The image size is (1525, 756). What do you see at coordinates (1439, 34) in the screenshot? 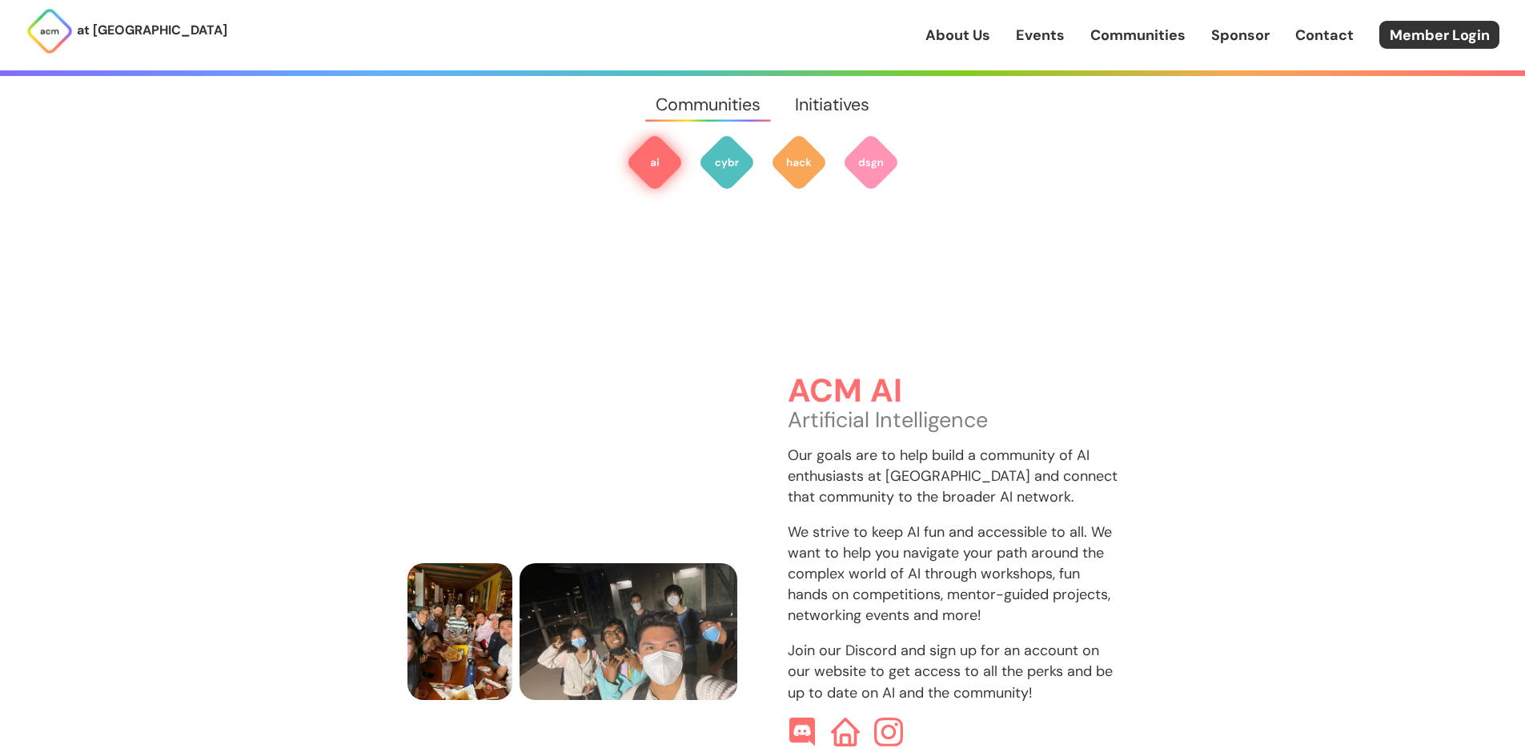
I see `a: Member Login` at bounding box center [1439, 34].